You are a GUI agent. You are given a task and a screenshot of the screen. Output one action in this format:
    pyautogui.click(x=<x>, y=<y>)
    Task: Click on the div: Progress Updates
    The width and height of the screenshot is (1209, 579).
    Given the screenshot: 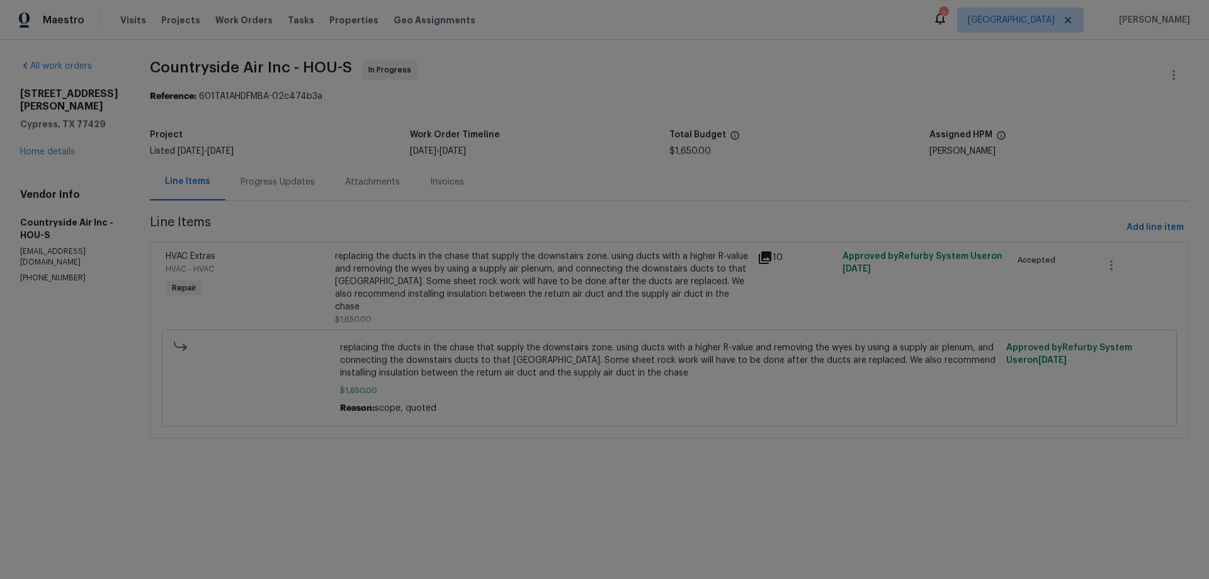 What is the action you would take?
    pyautogui.click(x=278, y=182)
    